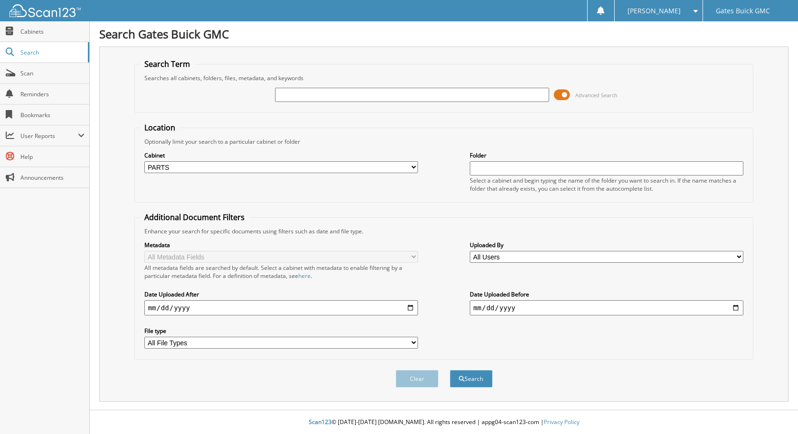  Describe the element at coordinates (52, 73) in the screenshot. I see `span: Scan` at that location.